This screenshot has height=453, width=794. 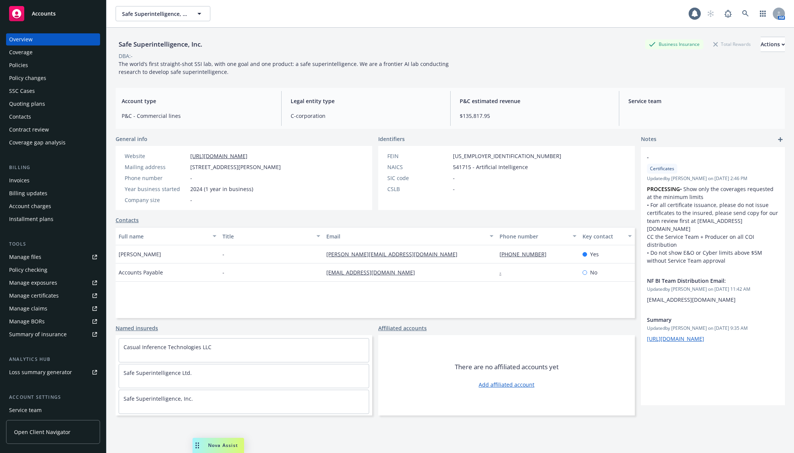 I want to click on a: Installment plans, so click(x=53, y=219).